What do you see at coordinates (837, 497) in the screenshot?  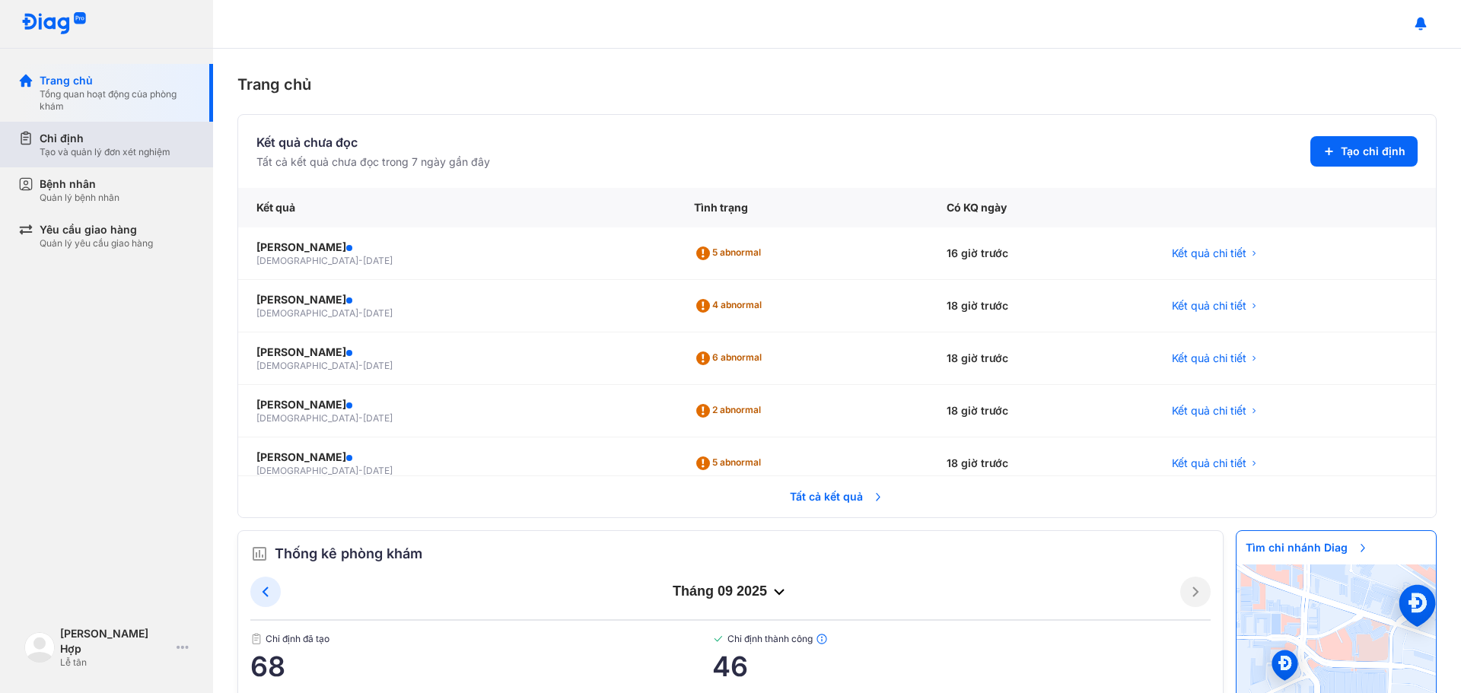 I see `span: Tất cả kết quả` at bounding box center [837, 497].